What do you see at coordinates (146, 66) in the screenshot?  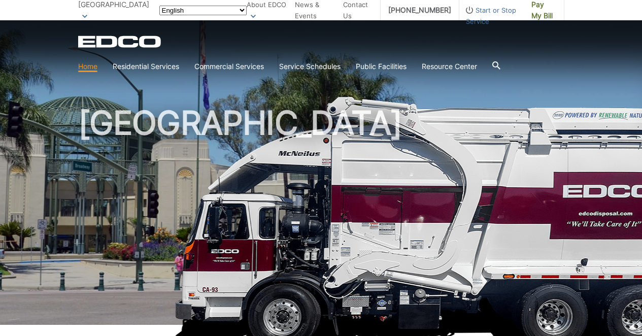 I see `a: Residential Services` at bounding box center [146, 66].